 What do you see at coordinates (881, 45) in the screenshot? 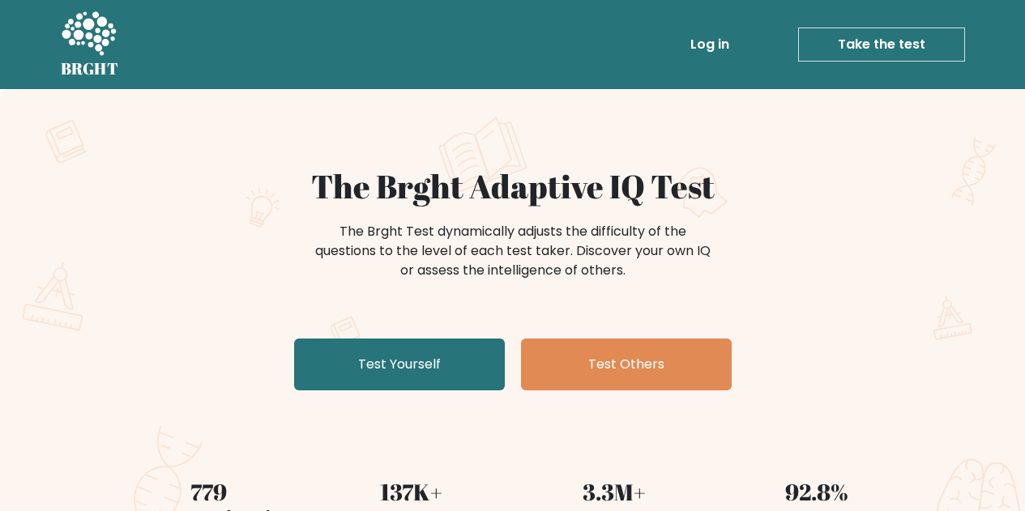
I see `a: Take the test` at bounding box center [881, 45].